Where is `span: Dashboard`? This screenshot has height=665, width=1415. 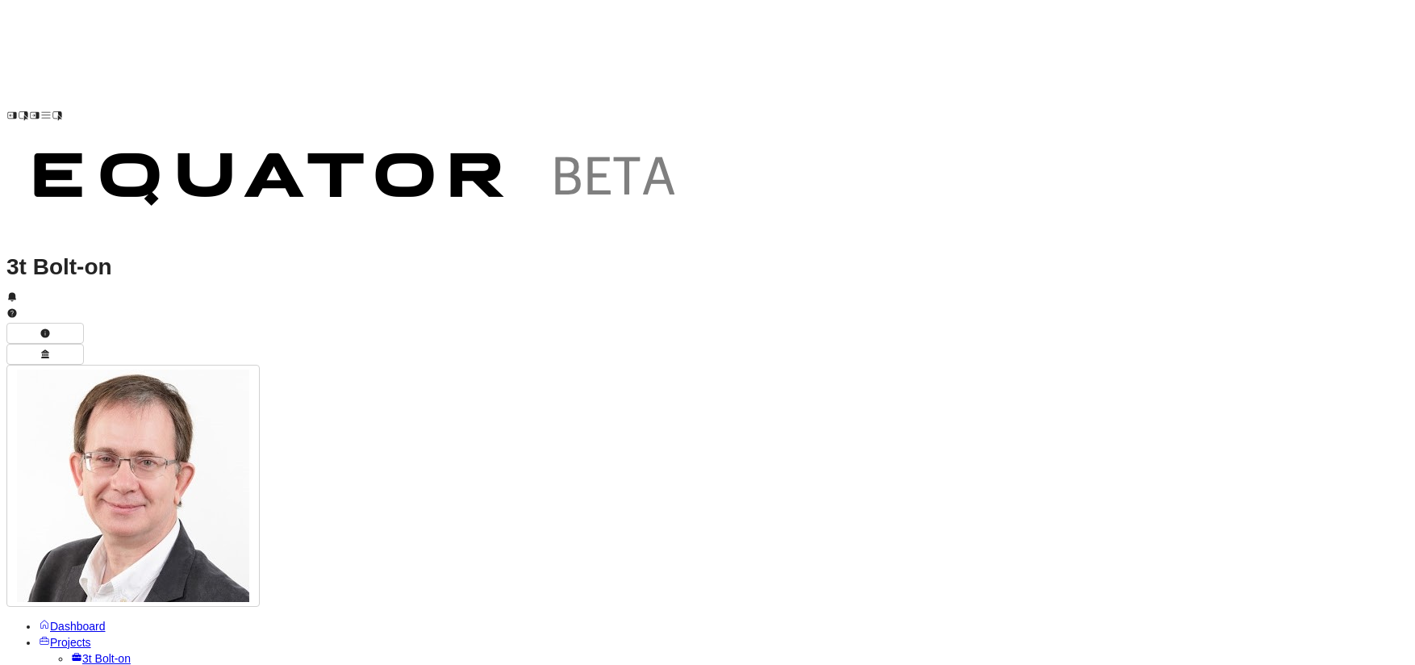 span: Dashboard is located at coordinates (77, 626).